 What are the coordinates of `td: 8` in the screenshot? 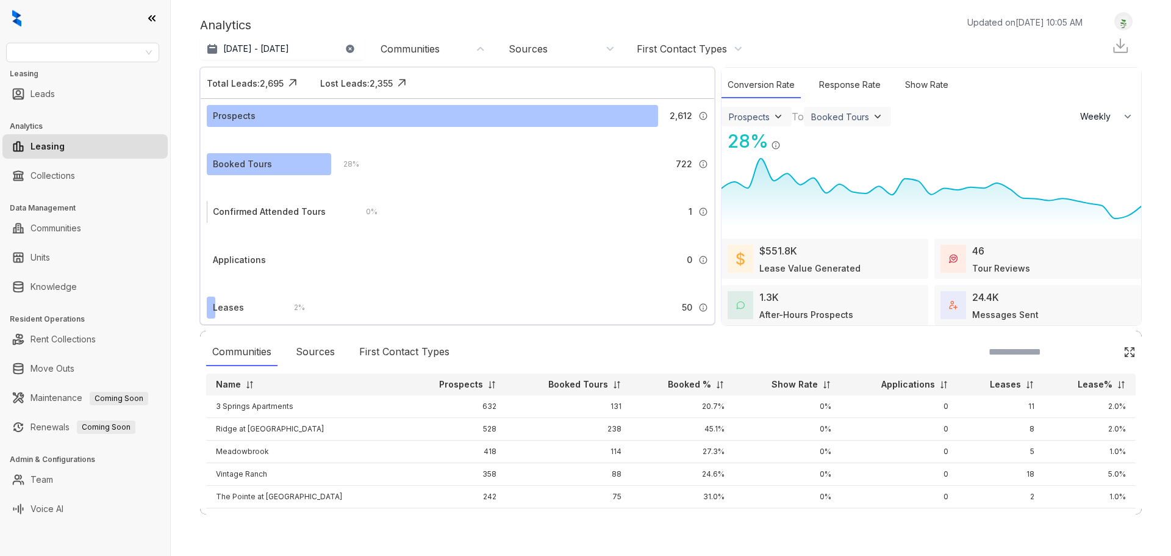 It's located at (1002, 429).